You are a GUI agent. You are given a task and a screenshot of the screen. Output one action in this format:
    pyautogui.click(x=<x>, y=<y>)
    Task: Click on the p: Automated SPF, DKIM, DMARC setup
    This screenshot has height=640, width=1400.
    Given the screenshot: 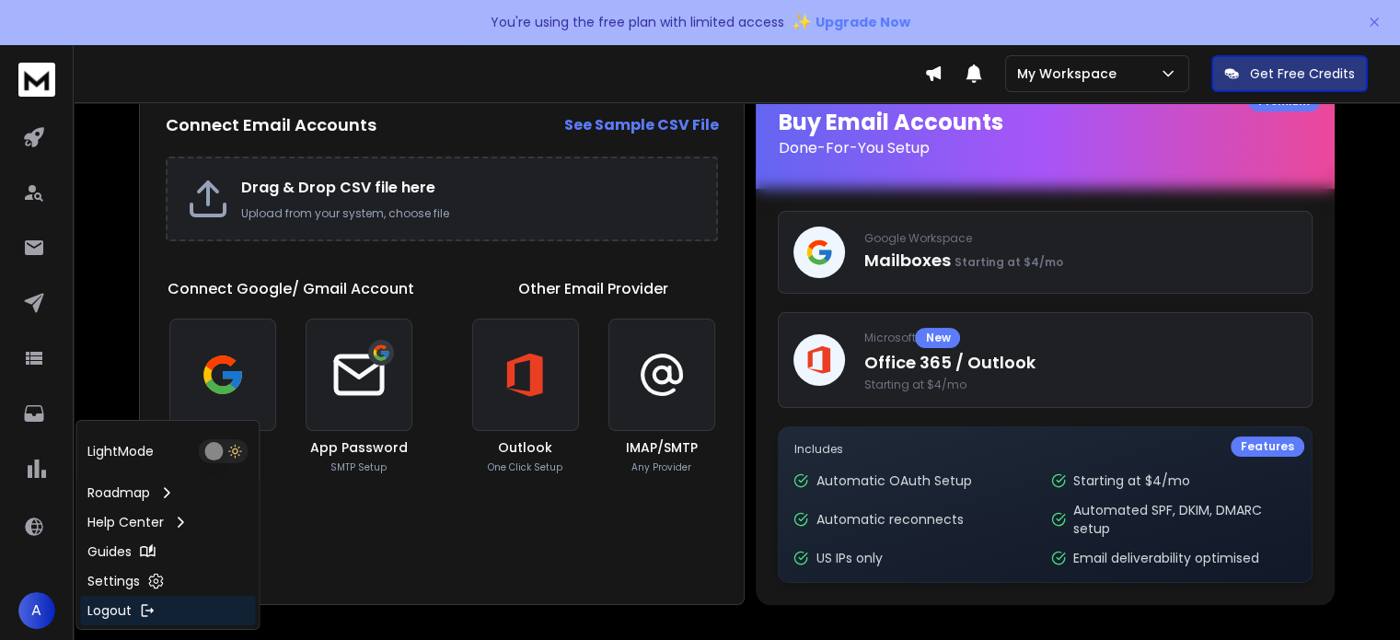 What is the action you would take?
    pyautogui.click(x=1184, y=519)
    